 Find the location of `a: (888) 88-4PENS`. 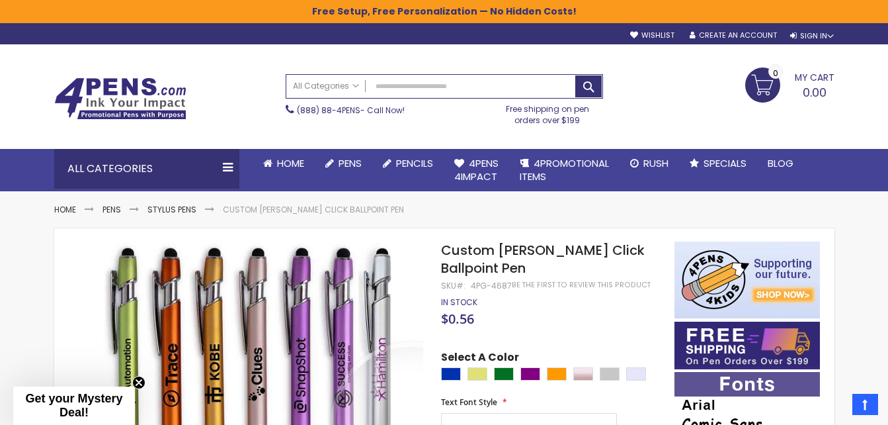

a: (888) 88-4PENS is located at coordinates (329, 110).